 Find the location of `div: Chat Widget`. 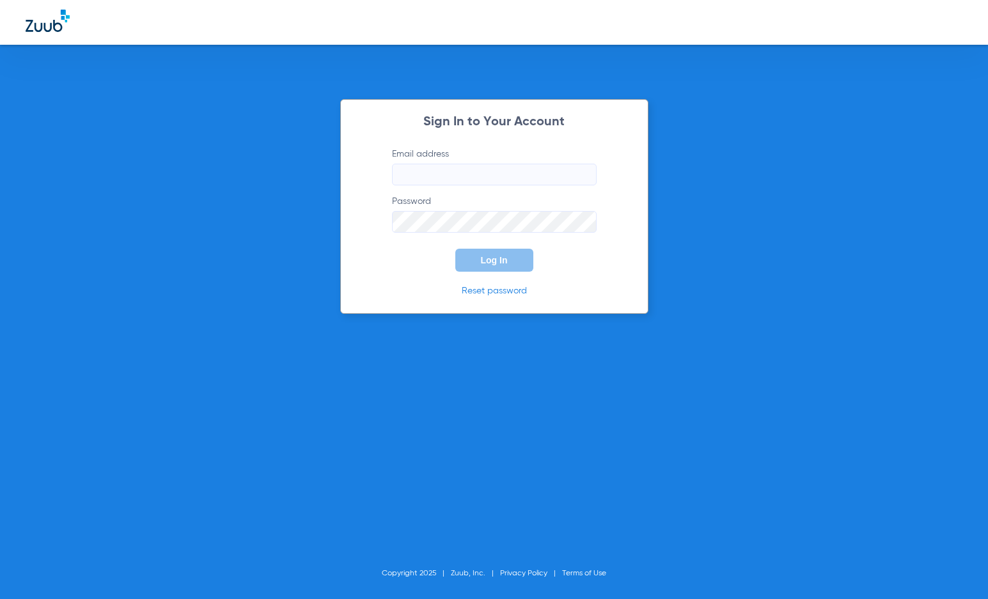

div: Chat Widget is located at coordinates (956, 568).